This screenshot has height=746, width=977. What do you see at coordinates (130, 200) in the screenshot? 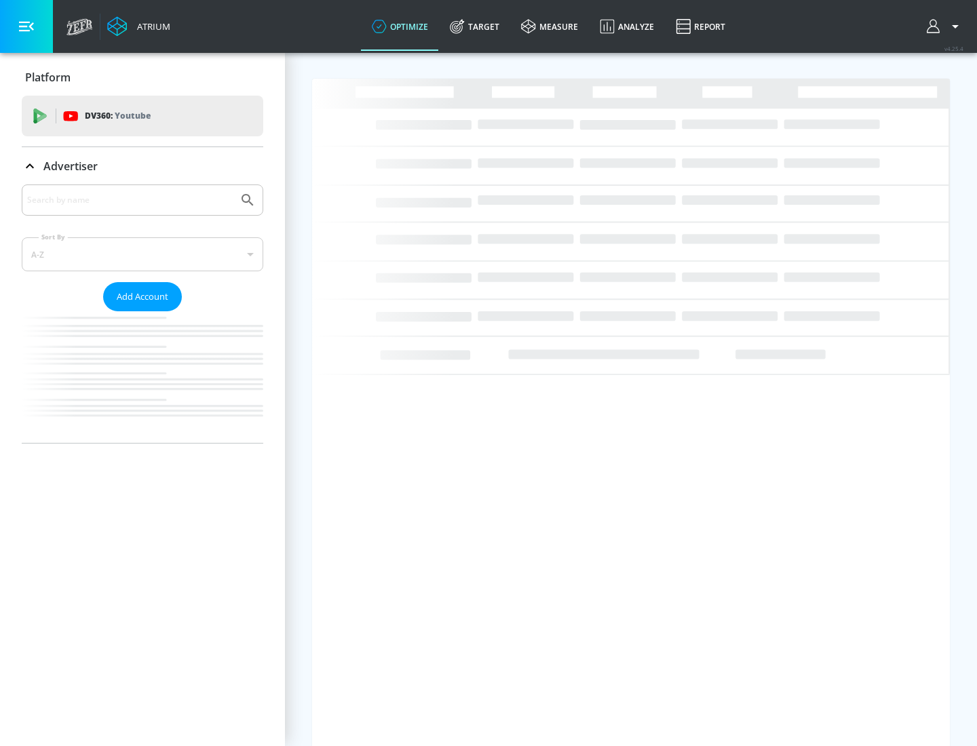
I see `input: Search by name` at bounding box center [130, 200].